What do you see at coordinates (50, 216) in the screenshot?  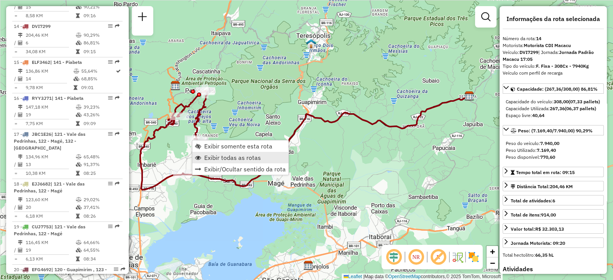 I see `td: 6,18 KM` at bounding box center [50, 216].